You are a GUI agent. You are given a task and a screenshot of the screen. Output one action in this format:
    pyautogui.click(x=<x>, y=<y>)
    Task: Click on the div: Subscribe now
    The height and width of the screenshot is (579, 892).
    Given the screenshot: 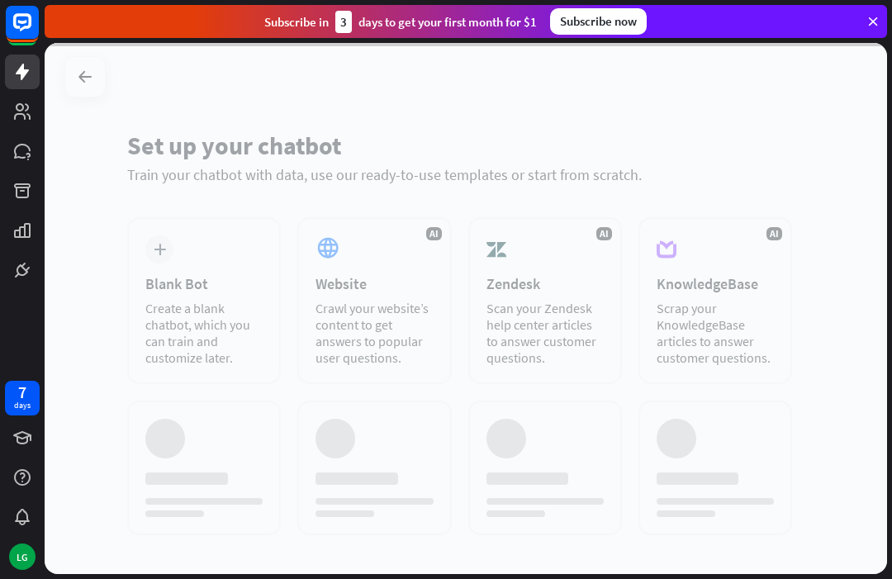 What is the action you would take?
    pyautogui.click(x=598, y=21)
    